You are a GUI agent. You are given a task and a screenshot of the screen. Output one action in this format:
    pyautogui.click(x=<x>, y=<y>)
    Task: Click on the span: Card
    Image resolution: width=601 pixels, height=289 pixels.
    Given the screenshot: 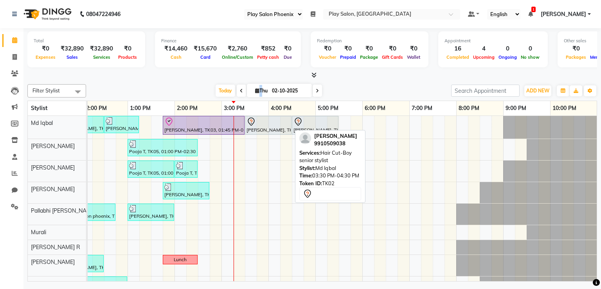 What is the action you would take?
    pyautogui.click(x=205, y=57)
    